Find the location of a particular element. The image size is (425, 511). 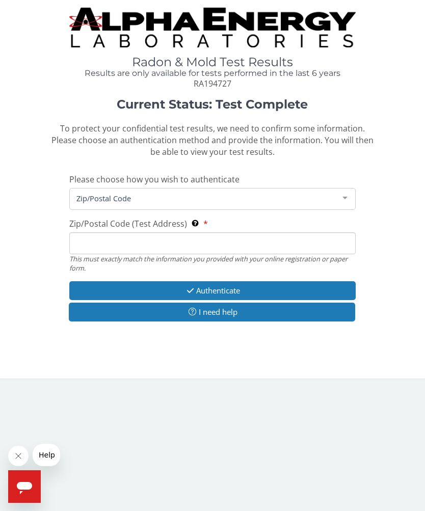

span: Zip/Postal Code (Test Address) is located at coordinates (128, 224).